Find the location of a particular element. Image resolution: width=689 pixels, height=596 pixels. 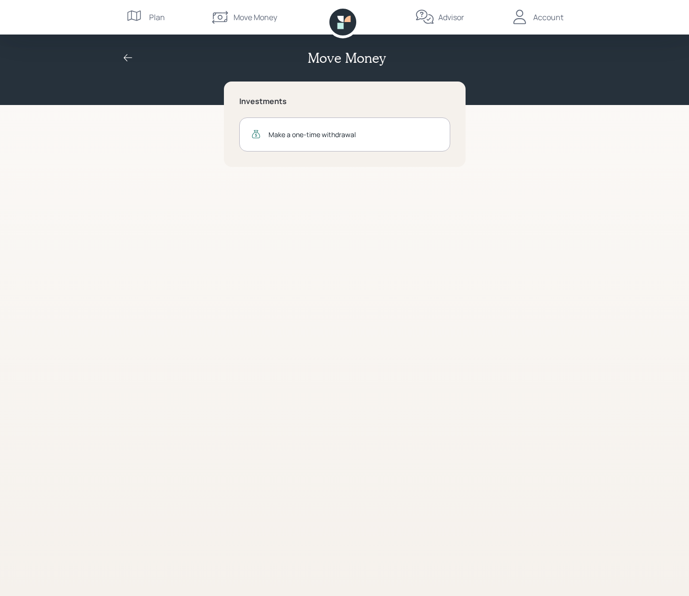

h5: Investments is located at coordinates (345, 101).